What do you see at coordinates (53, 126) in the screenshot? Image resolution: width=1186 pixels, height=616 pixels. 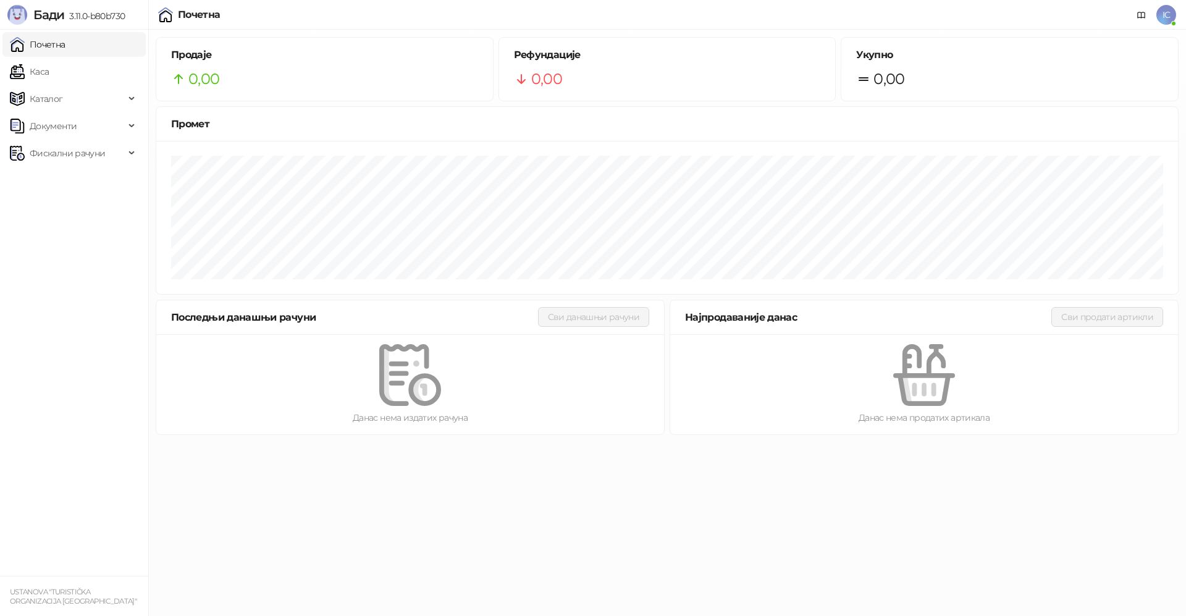 I see `span: Документи` at bounding box center [53, 126].